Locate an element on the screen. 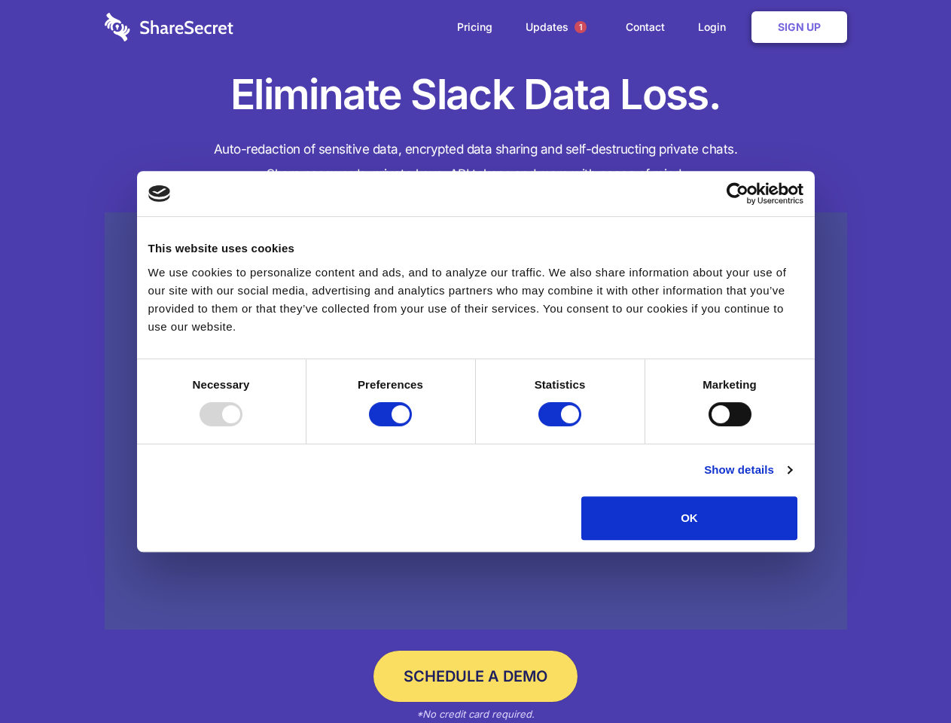 Image resolution: width=951 pixels, height=723 pixels. div: This website uses cookies is located at coordinates (476, 249).